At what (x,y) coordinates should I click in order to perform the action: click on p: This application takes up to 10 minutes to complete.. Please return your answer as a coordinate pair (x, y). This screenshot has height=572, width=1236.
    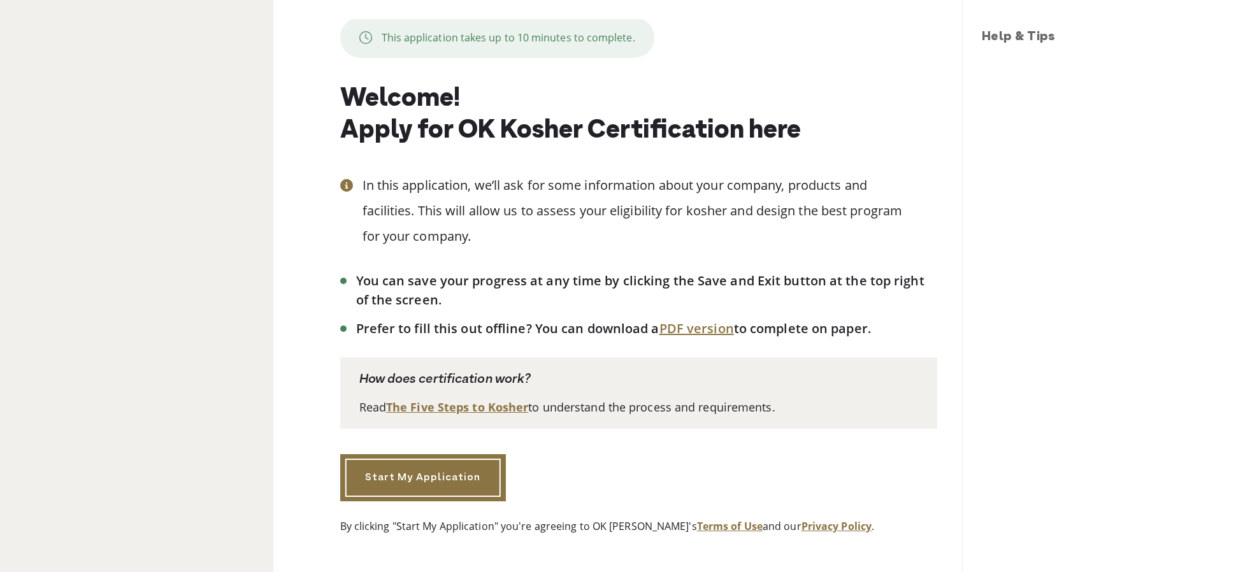
    Looking at the image, I should click on (509, 38).